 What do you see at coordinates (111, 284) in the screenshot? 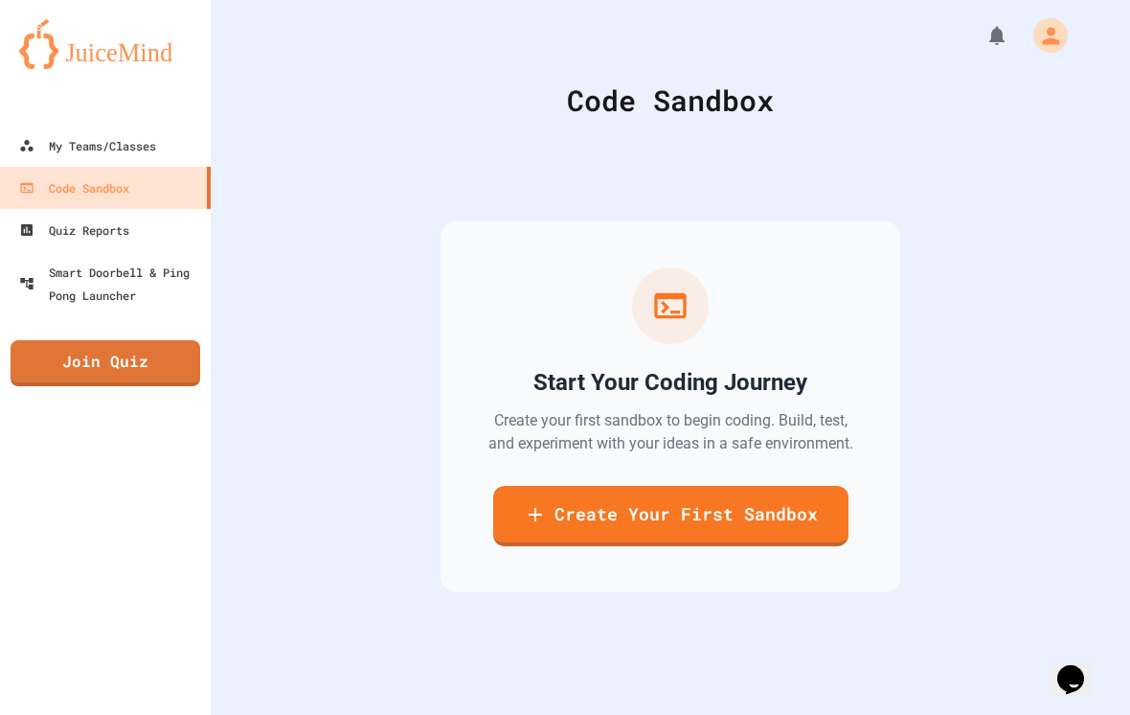
I see `div: Smart Doorbell & Ping Pong Launcher` at bounding box center [111, 284].